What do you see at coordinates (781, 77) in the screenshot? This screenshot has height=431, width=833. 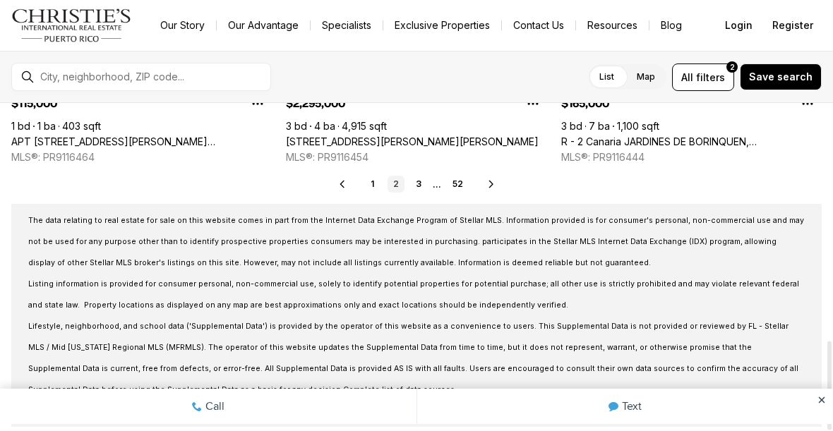 I see `button: Save search` at bounding box center [781, 77].